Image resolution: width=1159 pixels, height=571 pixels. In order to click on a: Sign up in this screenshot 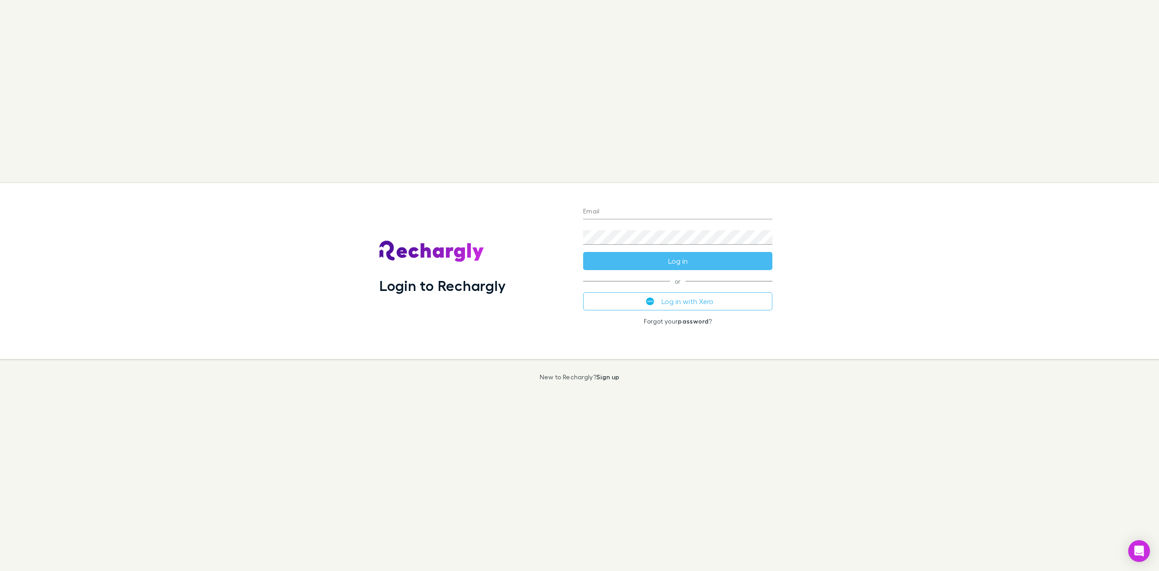, I will do `click(608, 376)`.